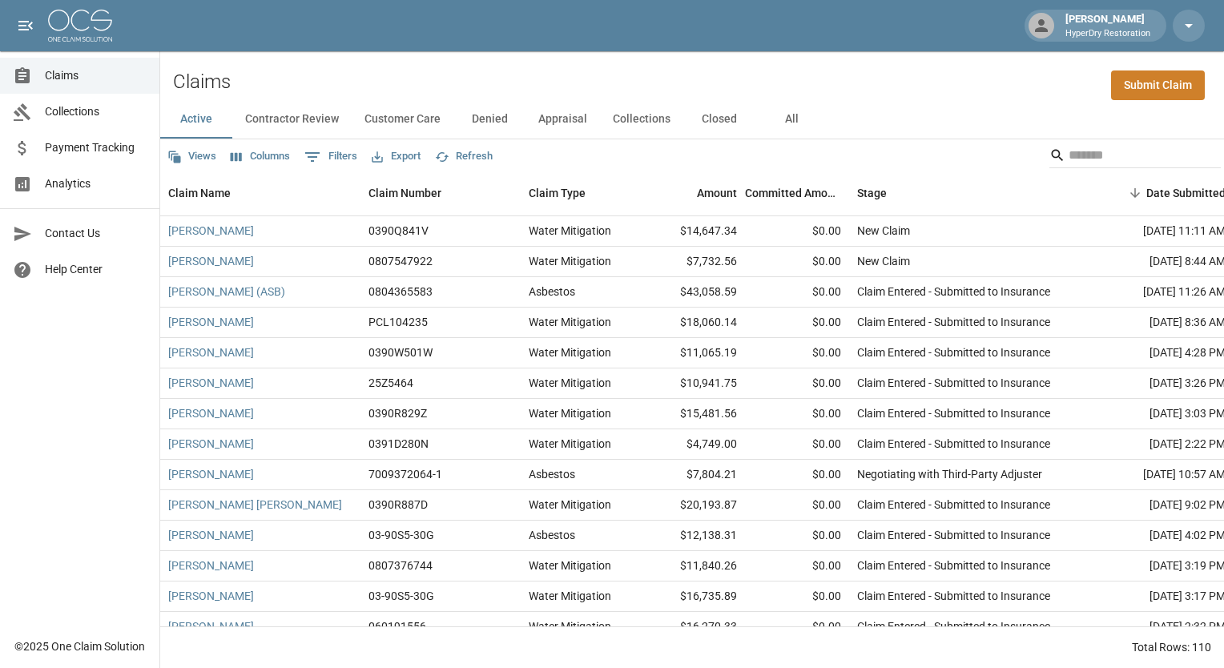 This screenshot has height=668, width=1224. What do you see at coordinates (400, 565) in the screenshot?
I see `div: 0807376744` at bounding box center [400, 565].